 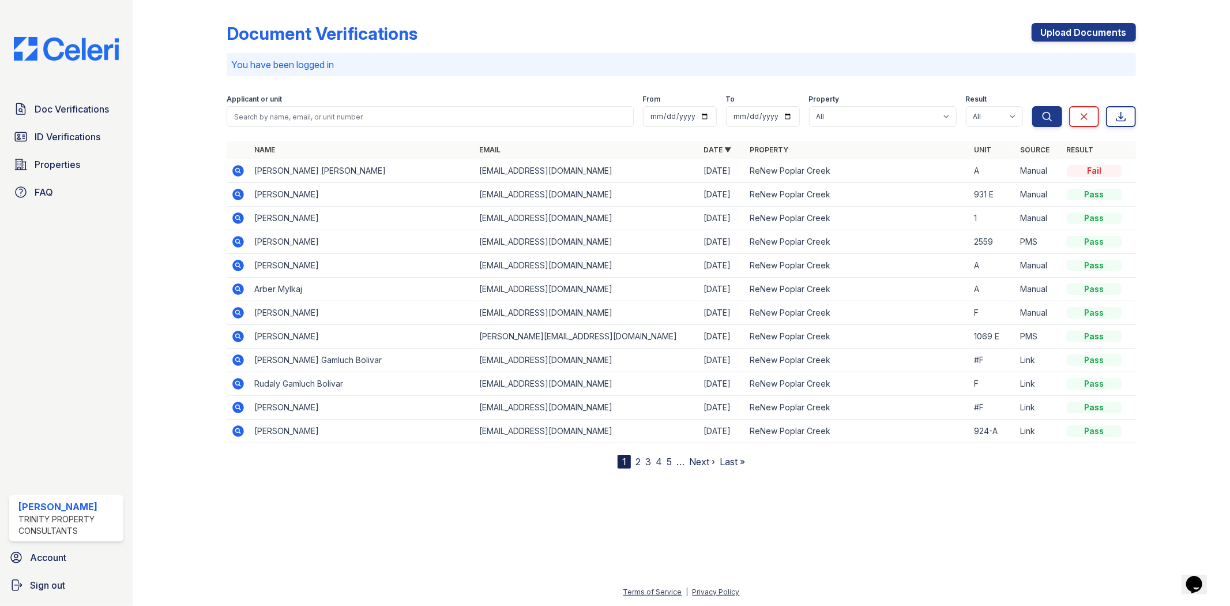 What do you see at coordinates (1084, 32) in the screenshot?
I see `a: Upload Documents` at bounding box center [1084, 32].